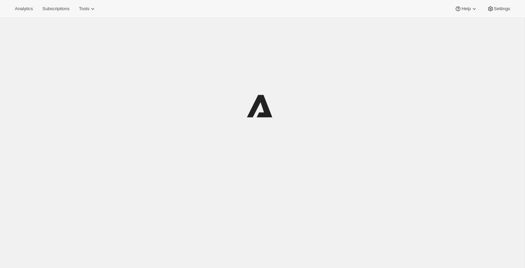 The width and height of the screenshot is (525, 268). I want to click on button: Analytics, so click(24, 9).